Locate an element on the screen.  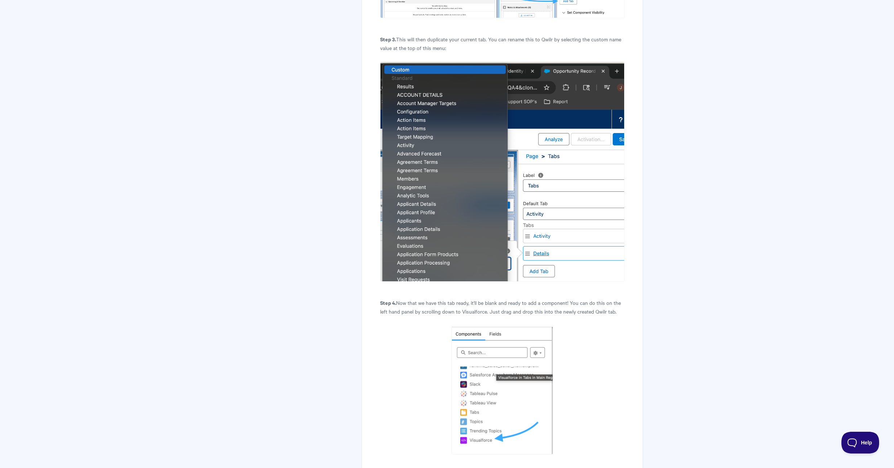
p: This will then duplicate your current tab. You can rename this to Qwilr by selecting the custom n... is located at coordinates (502, 44).